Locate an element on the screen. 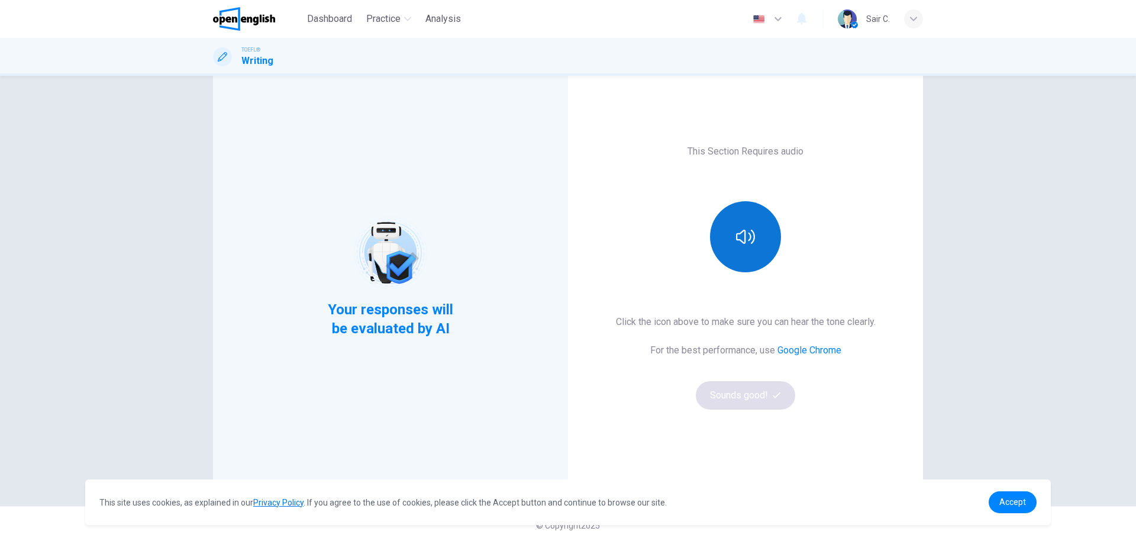 This screenshot has height=544, width=1136. a: Privacy Policy is located at coordinates (278, 502).